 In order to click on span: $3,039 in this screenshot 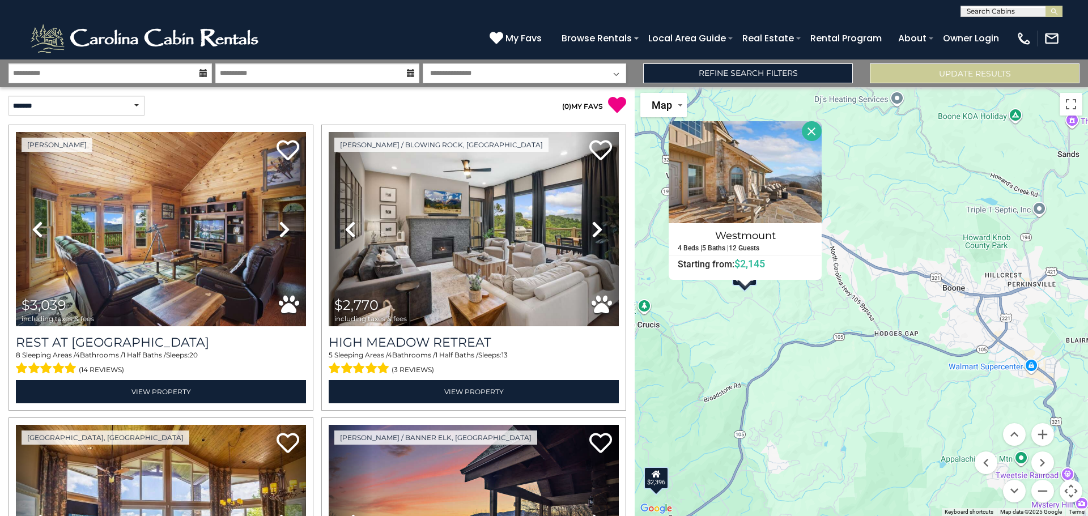, I will do `click(44, 305)`.